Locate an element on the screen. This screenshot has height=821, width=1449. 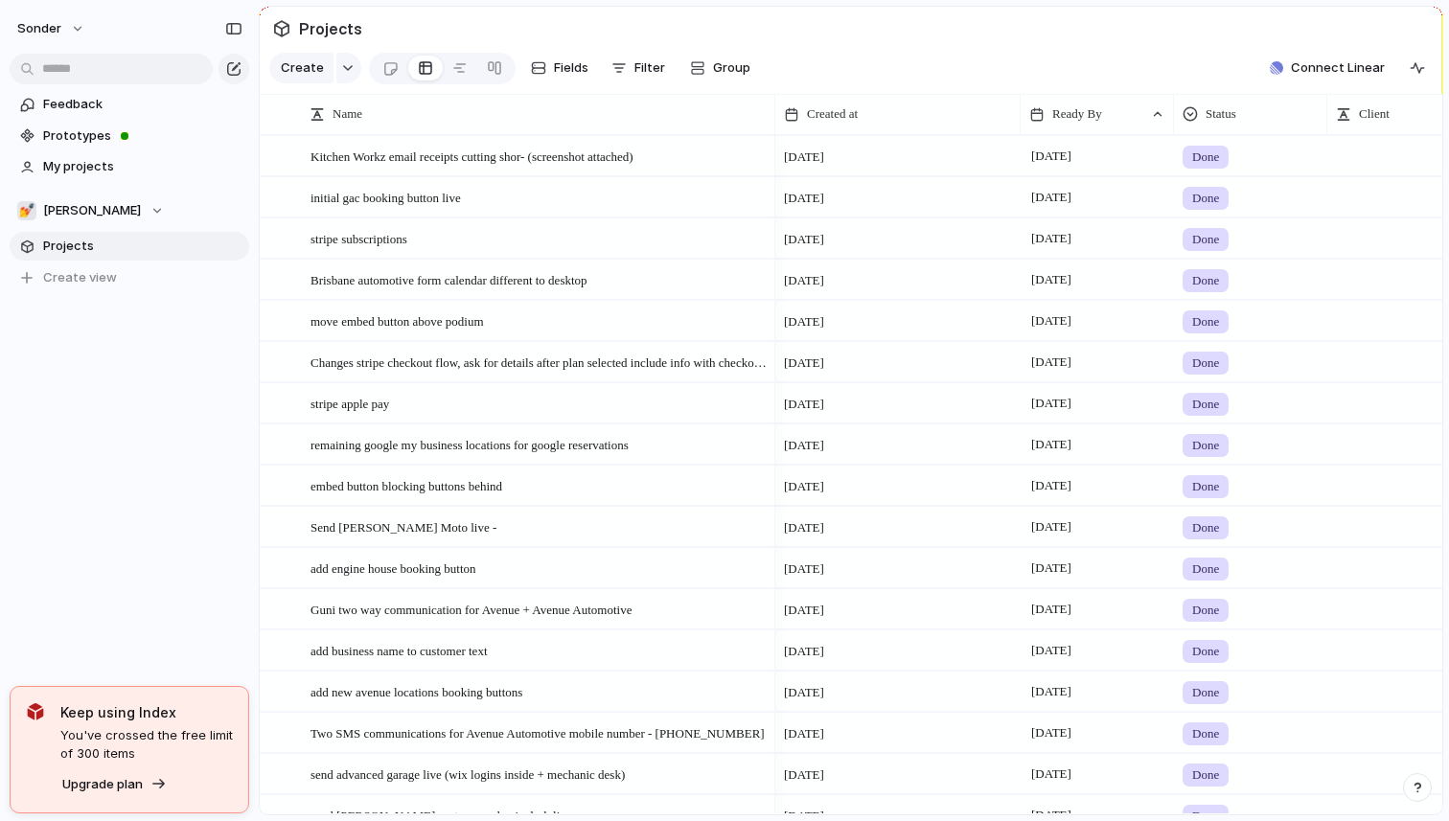
span: stripe apple pay is located at coordinates (350, 403).